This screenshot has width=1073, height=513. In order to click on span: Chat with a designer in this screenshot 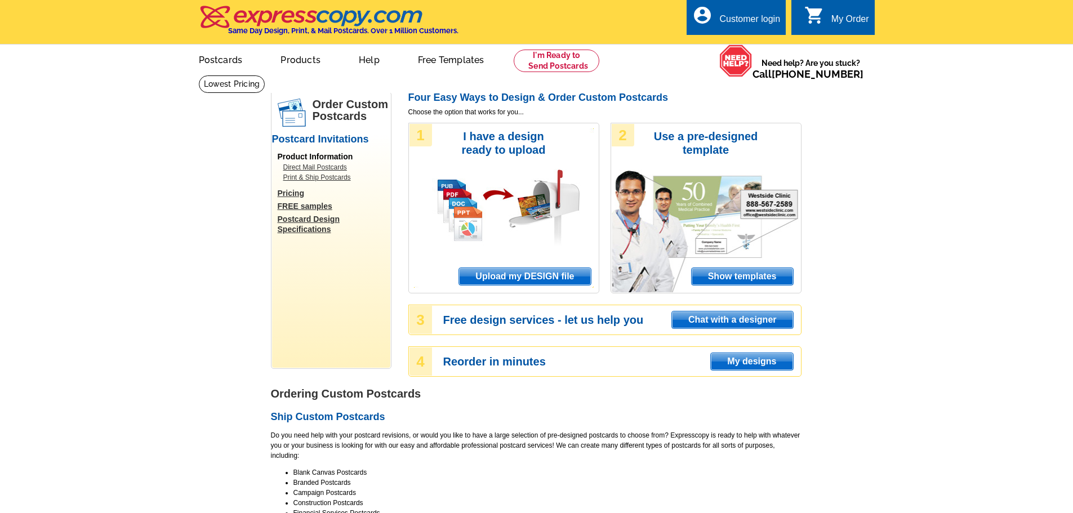, I will do `click(732, 320)`.